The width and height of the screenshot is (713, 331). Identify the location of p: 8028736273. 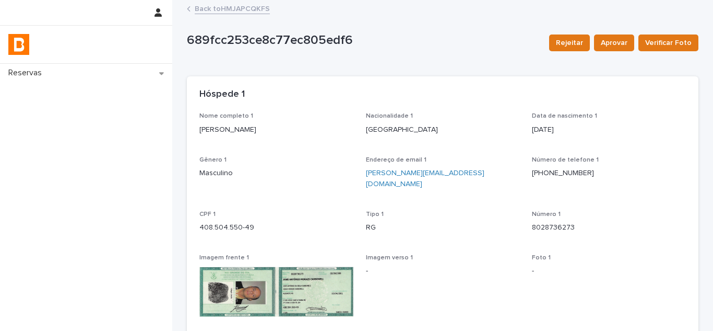
(609, 227).